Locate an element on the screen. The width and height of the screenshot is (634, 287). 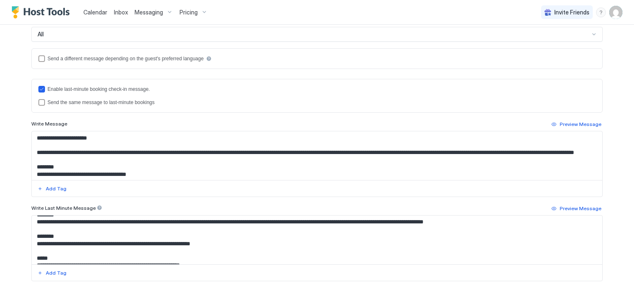
div: Host Tools Logo is located at coordinates (43, 12).